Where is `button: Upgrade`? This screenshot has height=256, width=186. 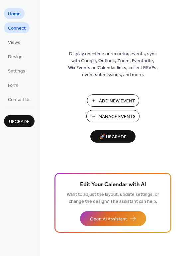 button: Upgrade is located at coordinates (19, 121).